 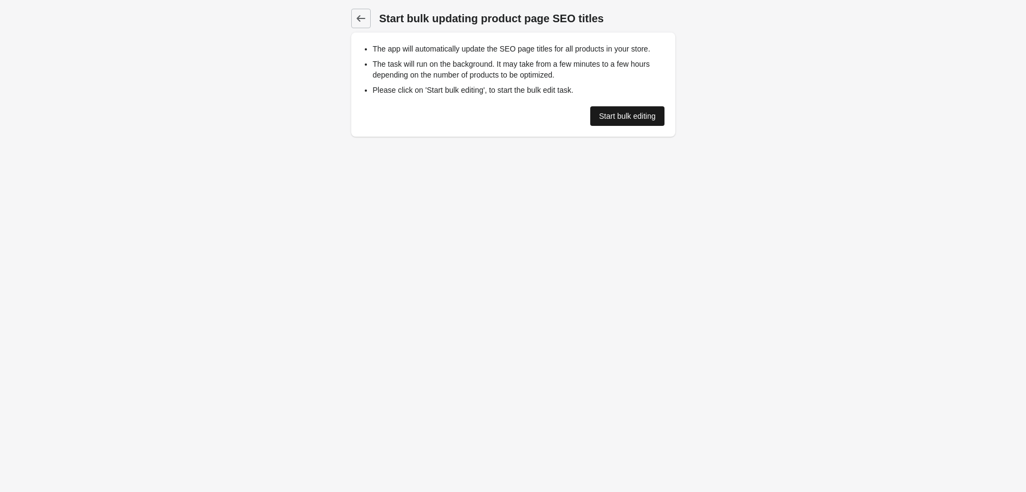 I want to click on div: Start bulk editing, so click(x=627, y=116).